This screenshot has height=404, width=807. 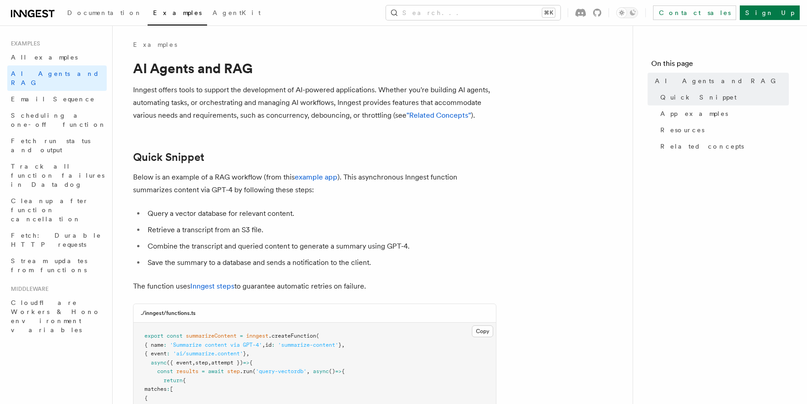 I want to click on span: summarizeContent, so click(x=211, y=336).